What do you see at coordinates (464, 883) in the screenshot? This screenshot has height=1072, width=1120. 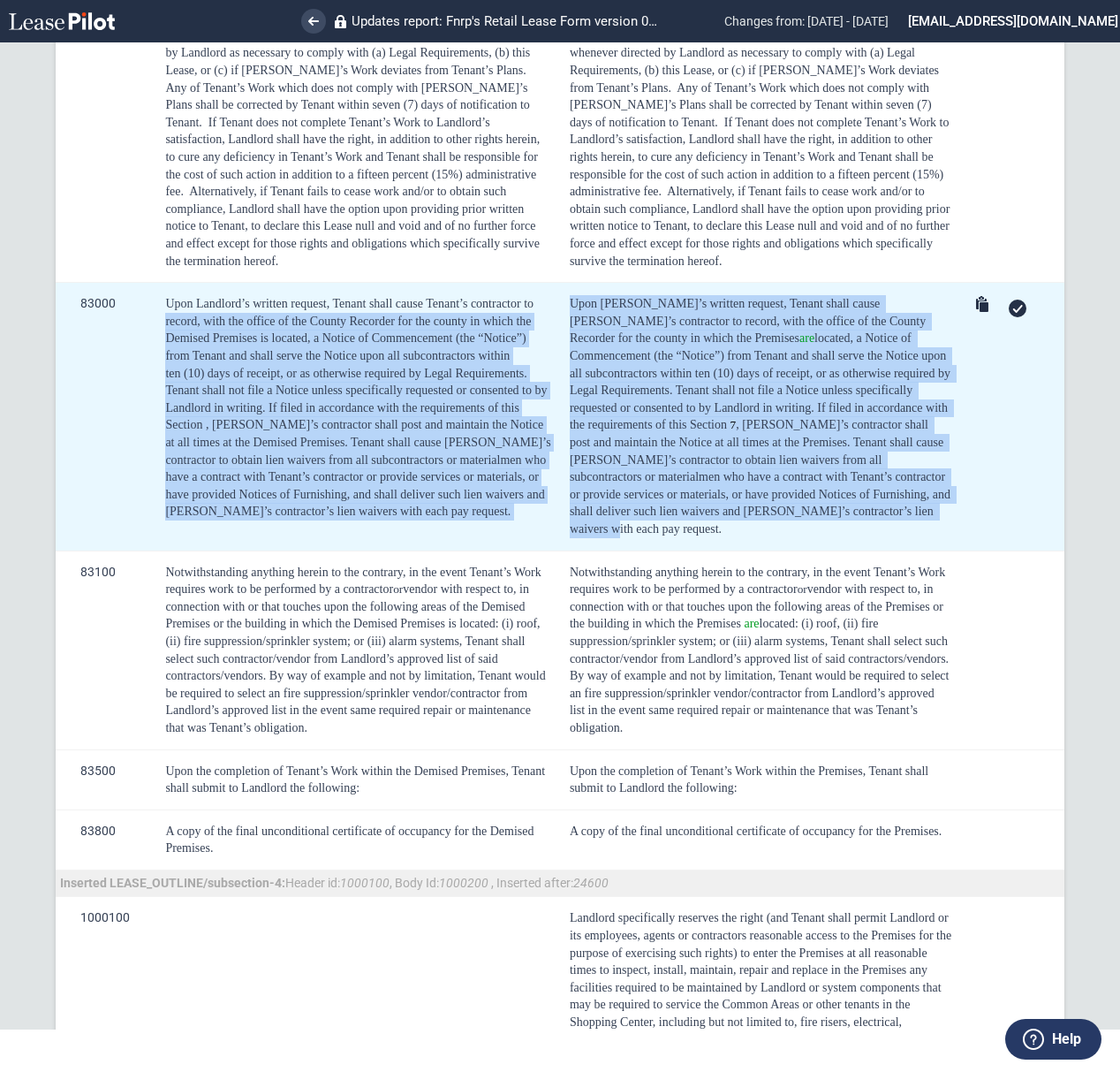 I see `i: 1000200` at bounding box center [464, 883].